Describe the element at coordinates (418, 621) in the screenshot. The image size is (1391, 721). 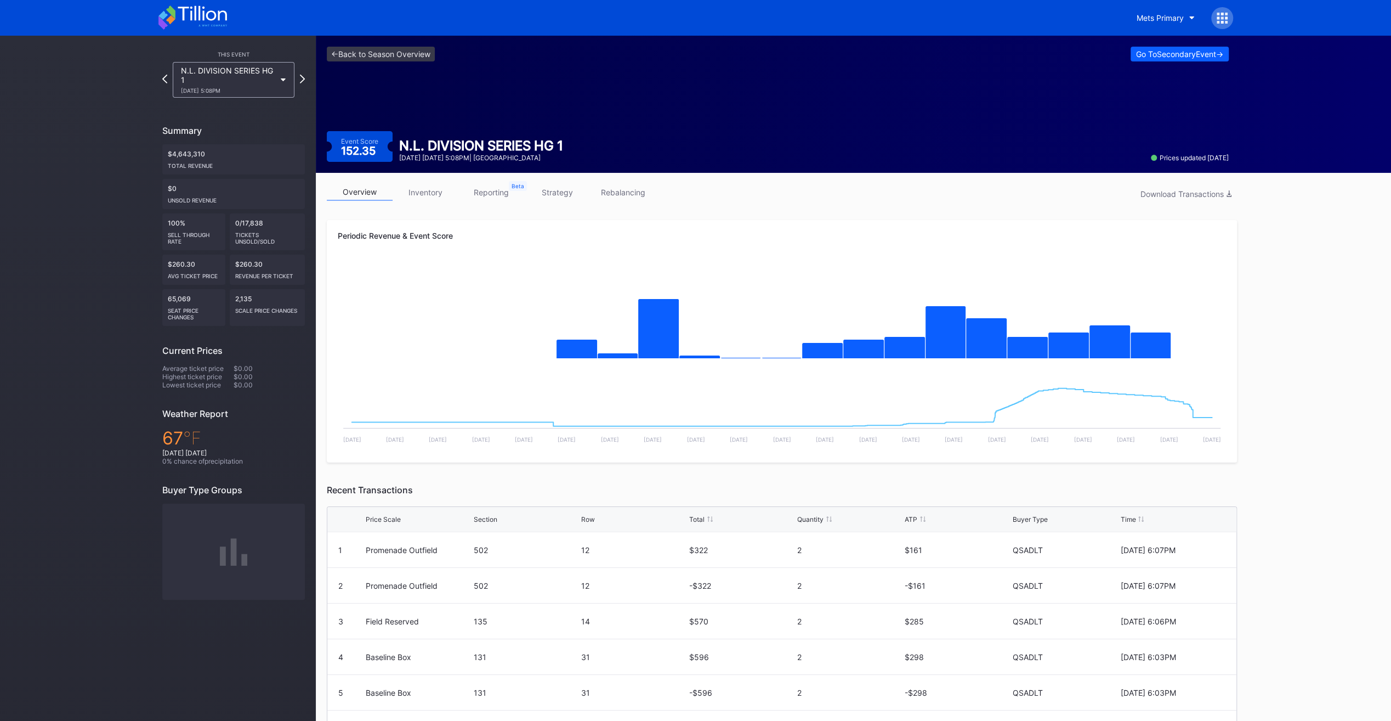
I see `div: Field Reserved` at that location.